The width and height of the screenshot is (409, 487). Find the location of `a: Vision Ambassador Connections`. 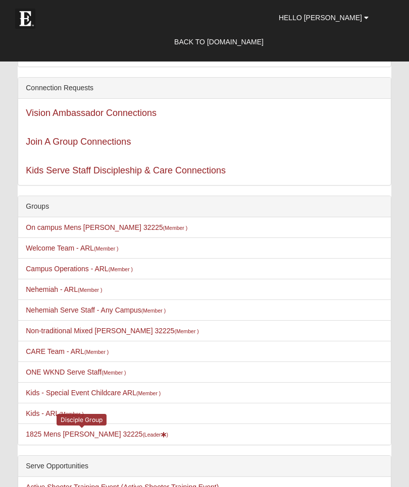

a: Vision Ambassador Connections is located at coordinates (91, 113).